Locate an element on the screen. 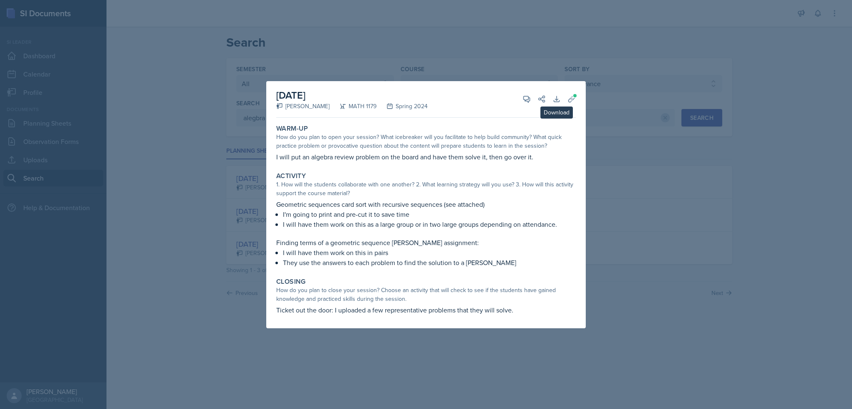 This screenshot has width=852, height=409. div: MATH 1179 is located at coordinates (353, 106).